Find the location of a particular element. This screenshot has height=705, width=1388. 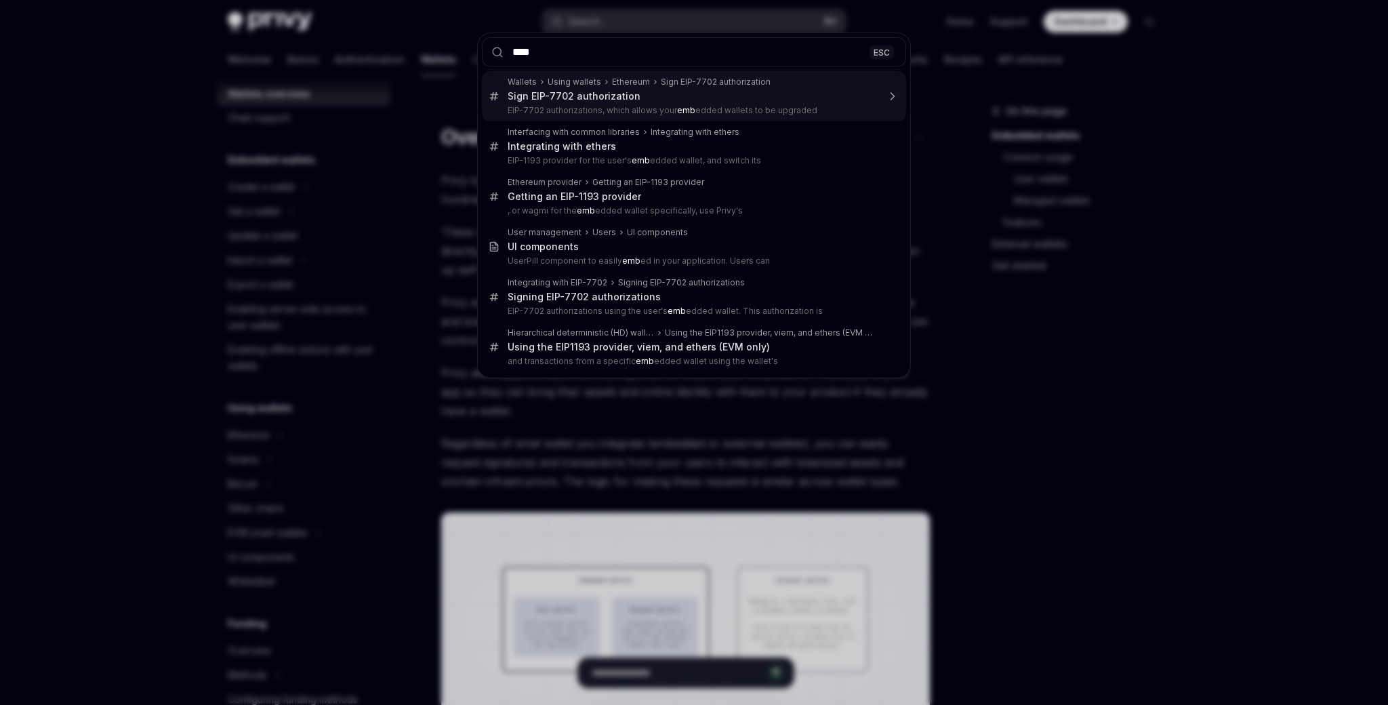

div: Ethereum is located at coordinates (631, 82).